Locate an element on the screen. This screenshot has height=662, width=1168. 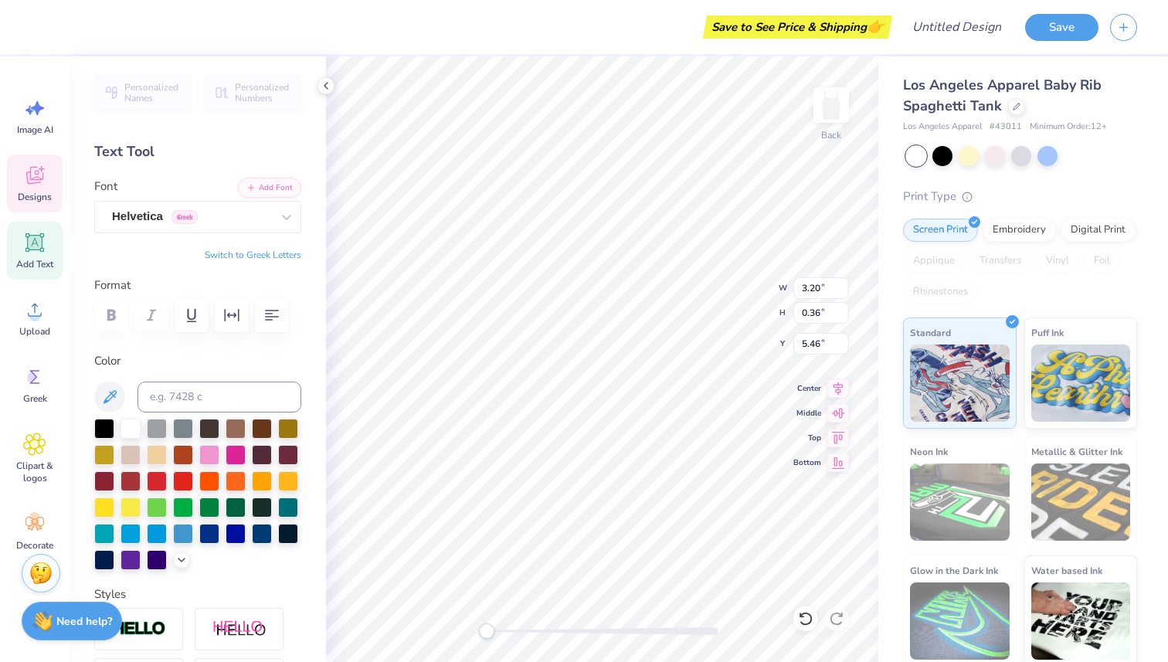
div: Back is located at coordinates (831, 135).